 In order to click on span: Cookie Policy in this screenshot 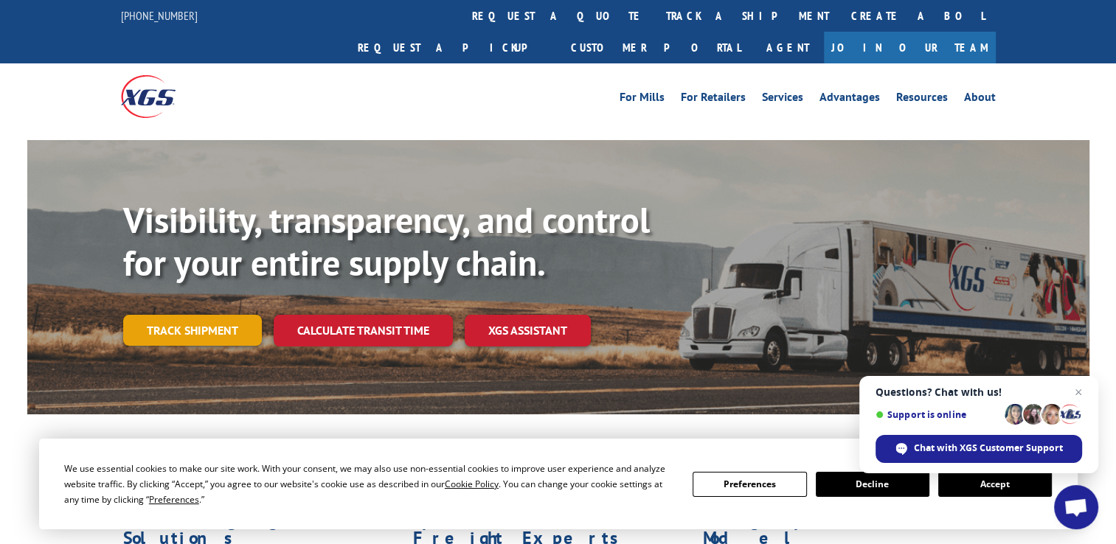, I will do `click(471, 484)`.